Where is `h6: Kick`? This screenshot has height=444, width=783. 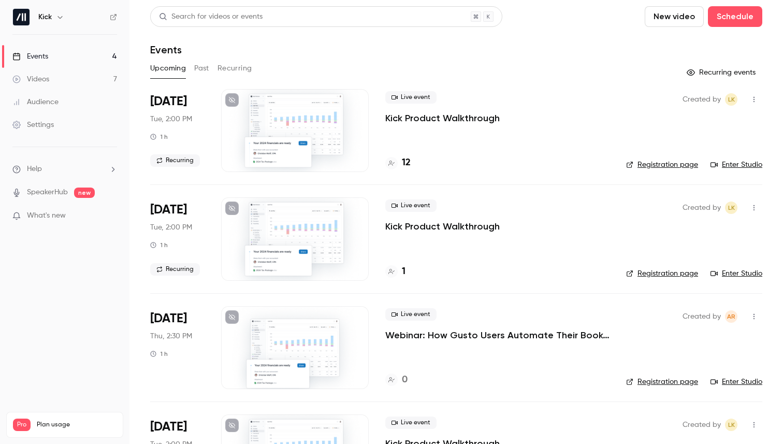 h6: Kick is located at coordinates (45, 17).